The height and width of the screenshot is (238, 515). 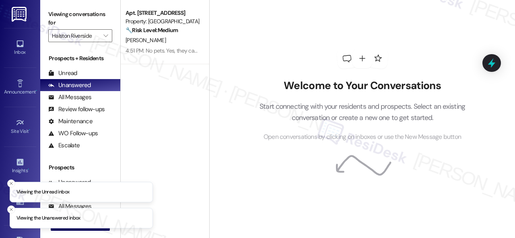 What do you see at coordinates (80, 18) in the screenshot?
I see `label: Viewing conversations for` at bounding box center [80, 18].